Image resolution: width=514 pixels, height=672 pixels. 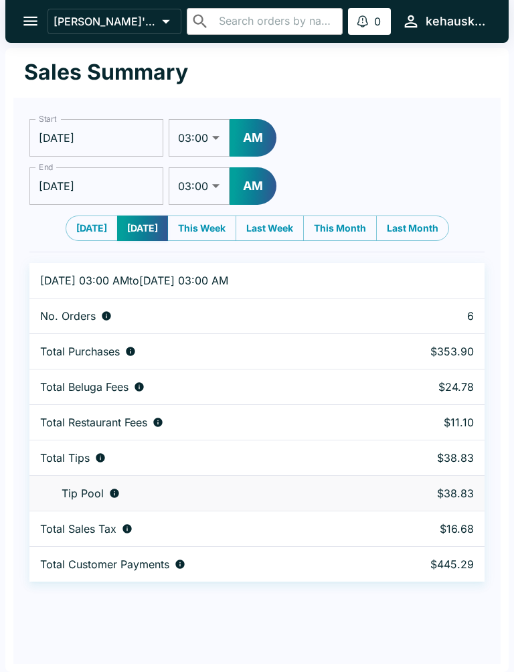 I want to click on div: kehauskitchen, so click(x=457, y=21).